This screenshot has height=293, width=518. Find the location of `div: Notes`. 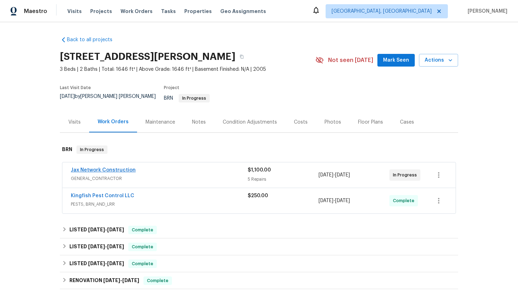

div: Notes is located at coordinates (199, 122).